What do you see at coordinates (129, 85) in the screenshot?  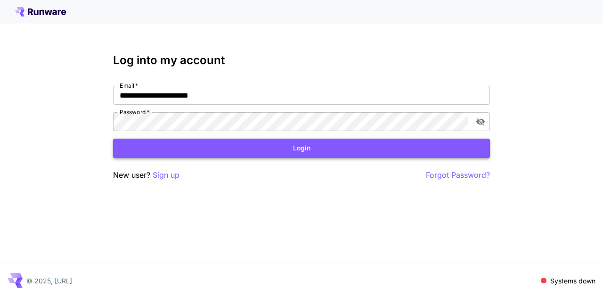 I see `label: Email` at bounding box center [129, 85].